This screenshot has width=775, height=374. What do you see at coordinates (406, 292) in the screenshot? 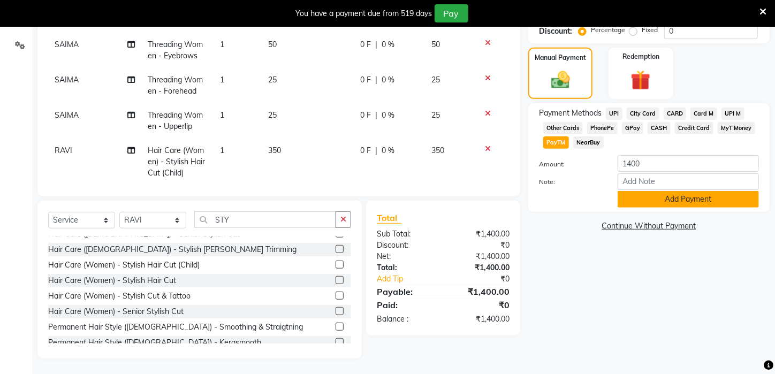
I see `div: Payable:` at bounding box center [406, 292].